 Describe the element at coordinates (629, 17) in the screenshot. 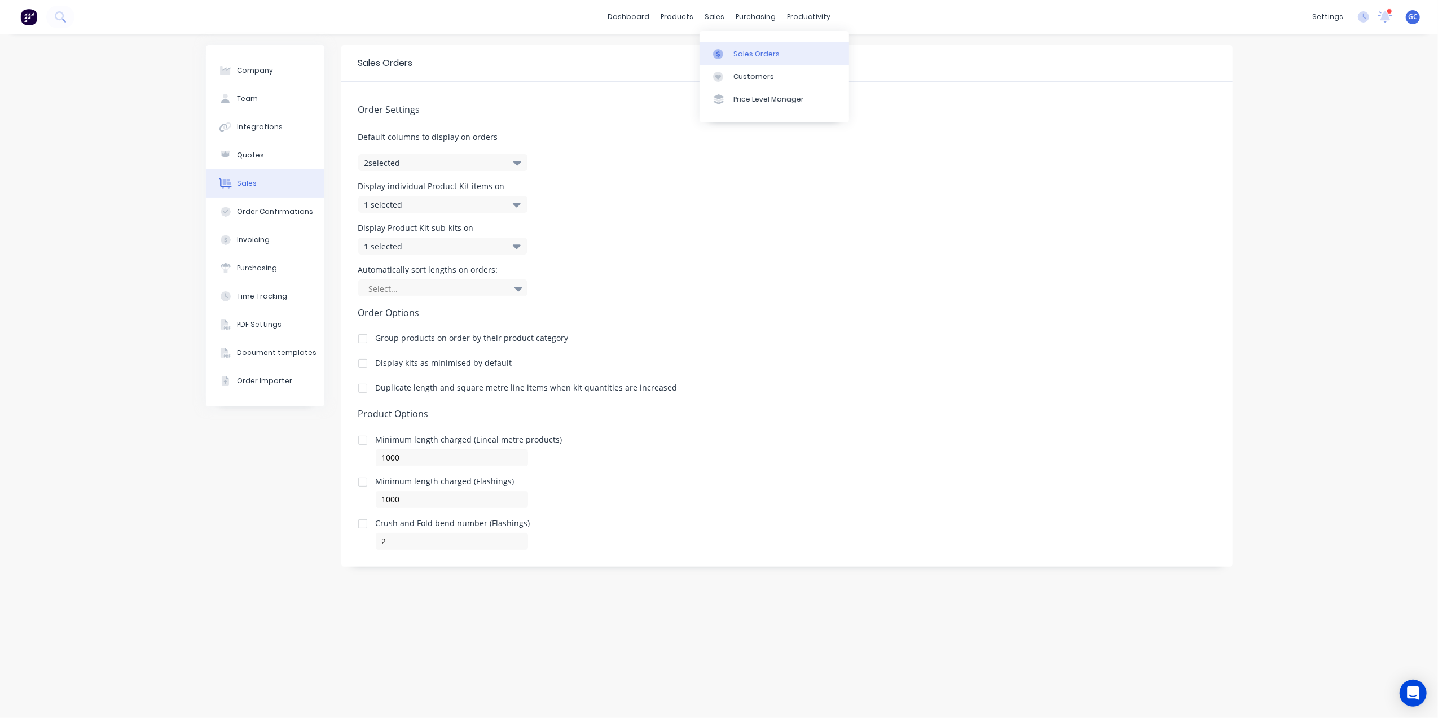

I see `a: dashboard` at that location.